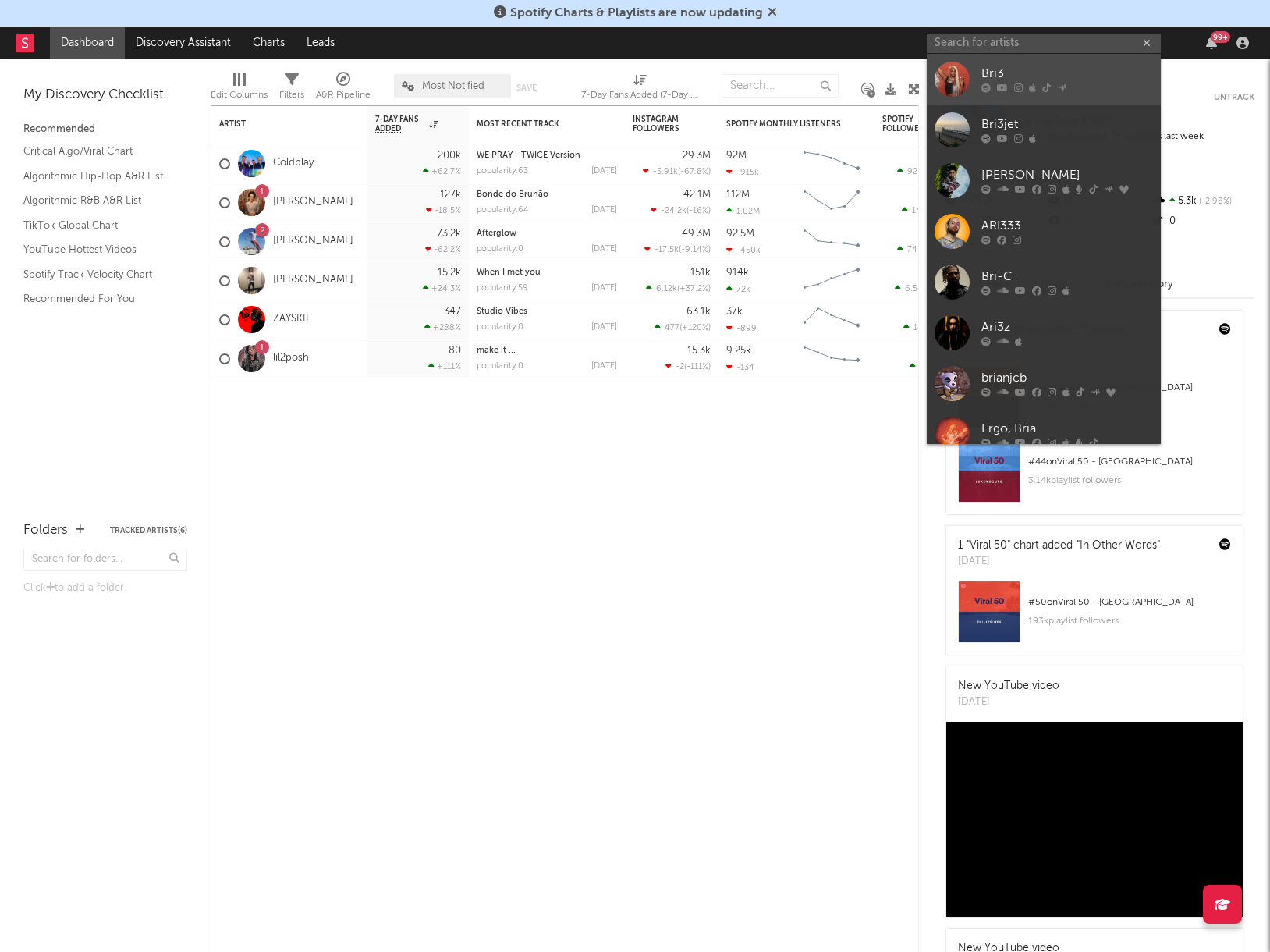 The image size is (1270, 952). What do you see at coordinates (1044, 282) in the screenshot?
I see `a: Bri-C` at bounding box center [1044, 282].